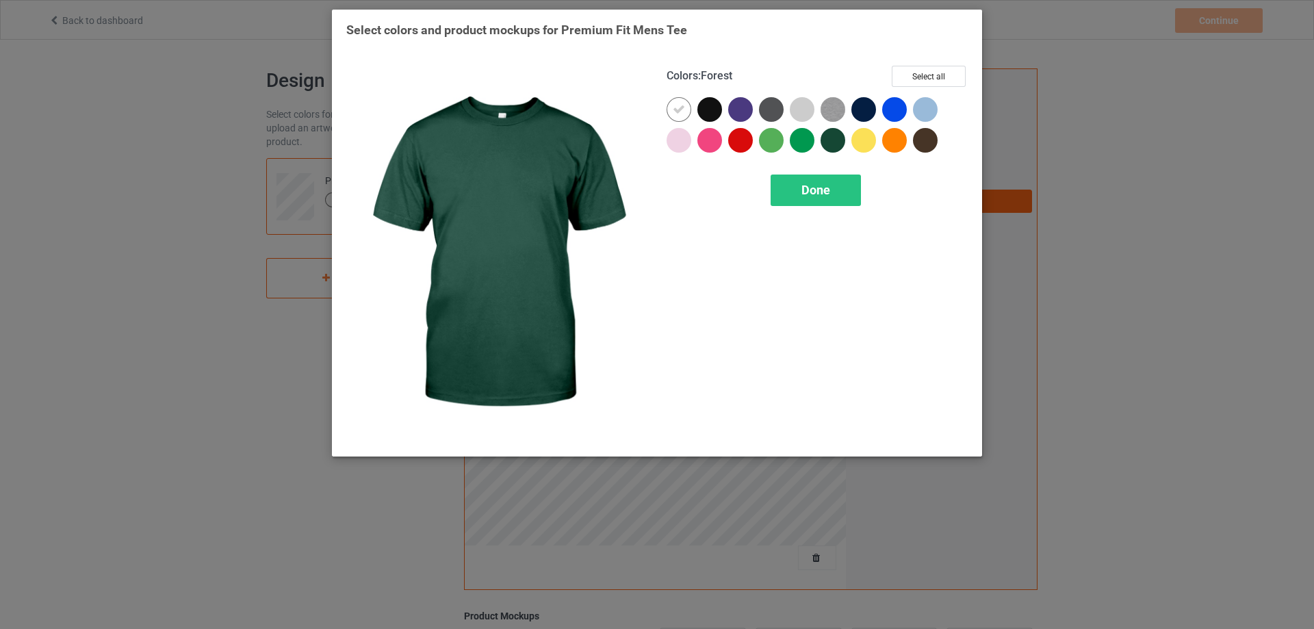 The image size is (1314, 629). Describe the element at coordinates (816, 190) in the screenshot. I see `span: Done` at that location.